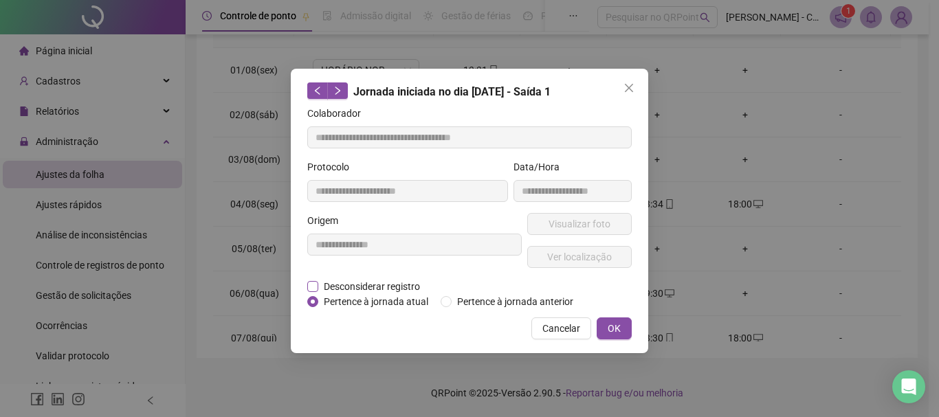  What do you see at coordinates (317, 91) in the screenshot?
I see `button: left` at bounding box center [317, 91].